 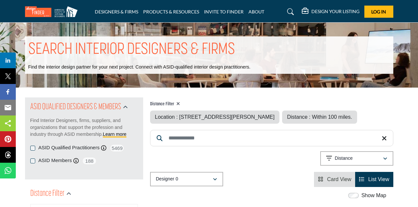 What do you see at coordinates (53, 12) in the screenshot?
I see `img: Site Logo` at bounding box center [53, 12].